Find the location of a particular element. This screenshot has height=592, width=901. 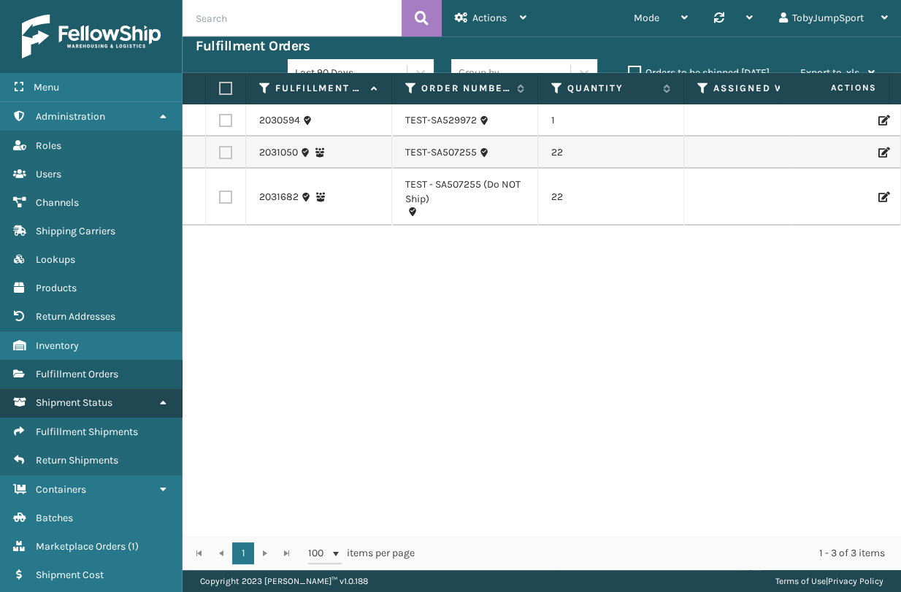

span: Inventory is located at coordinates (57, 345).